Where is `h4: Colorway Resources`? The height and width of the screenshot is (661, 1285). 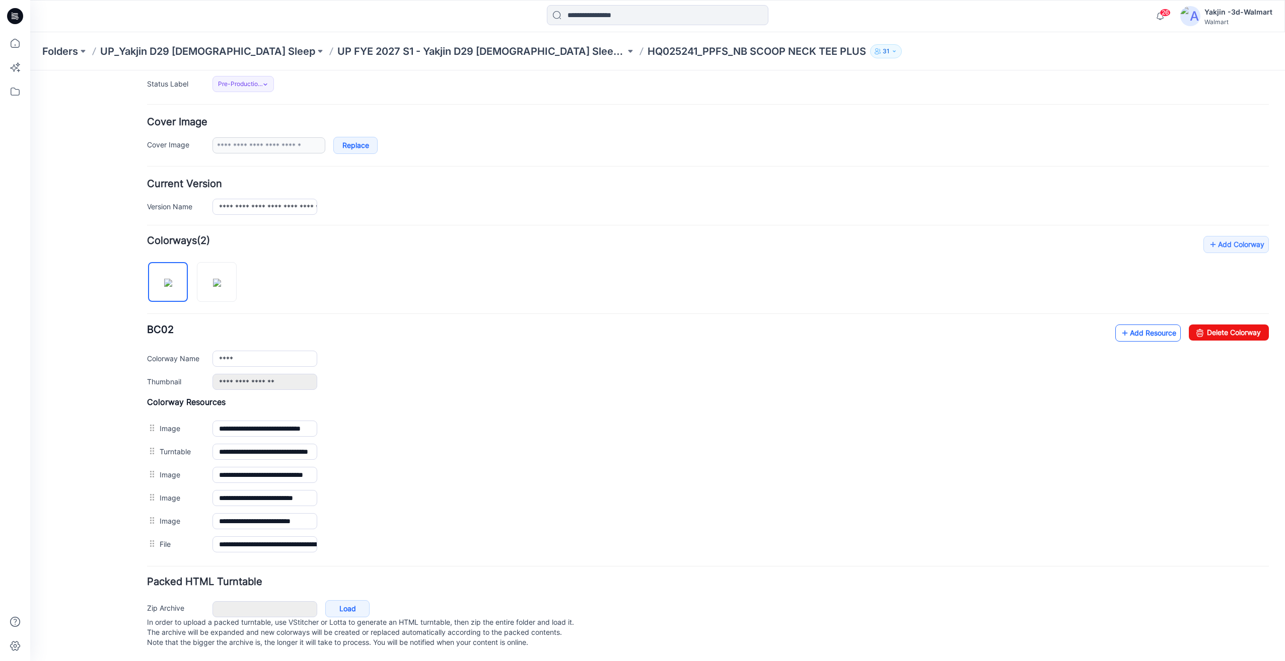 h4: Colorway Resources is located at coordinates (678, 332).